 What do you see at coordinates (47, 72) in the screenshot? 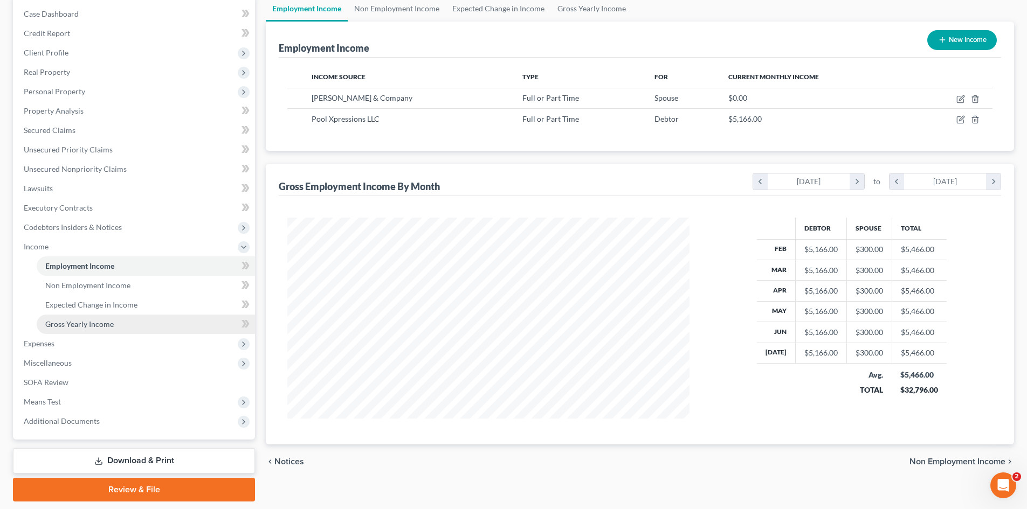
I see `span: Real Property` at bounding box center [47, 72].